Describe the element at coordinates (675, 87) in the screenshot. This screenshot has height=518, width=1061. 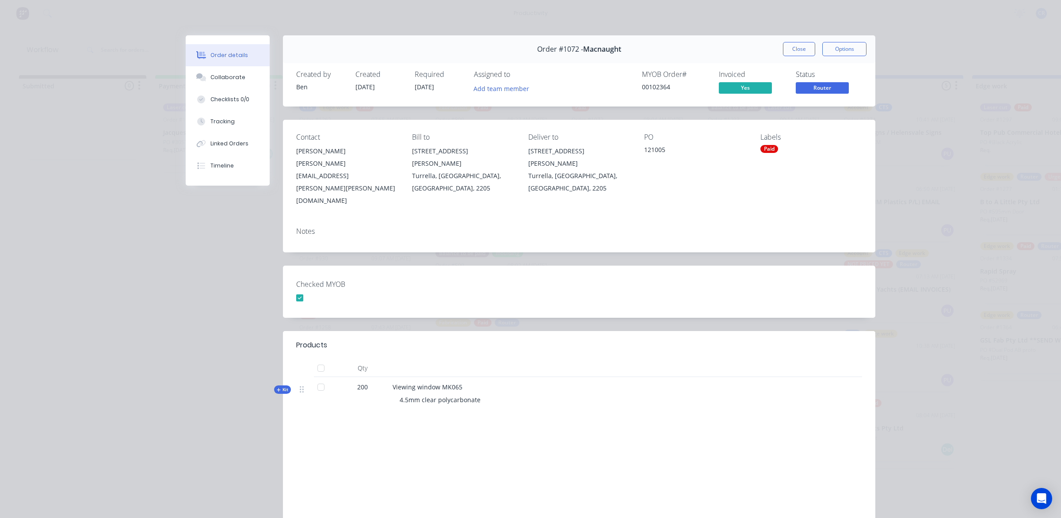
I see `div: 00102364` at that location.